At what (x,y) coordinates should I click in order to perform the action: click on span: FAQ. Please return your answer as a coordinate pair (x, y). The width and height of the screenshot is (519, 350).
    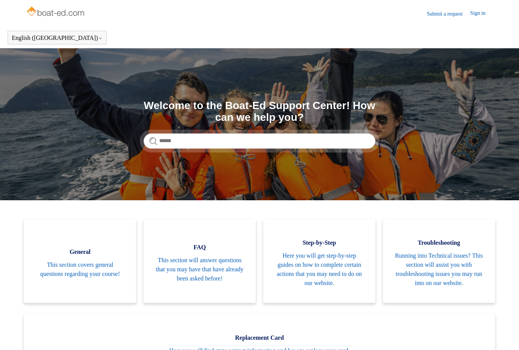
    Looking at the image, I should click on (199, 247).